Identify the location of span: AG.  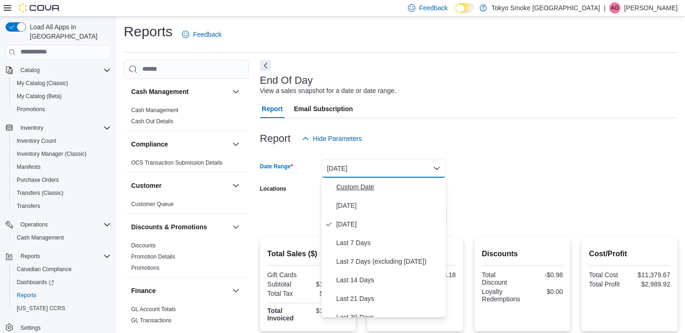
(614, 8).